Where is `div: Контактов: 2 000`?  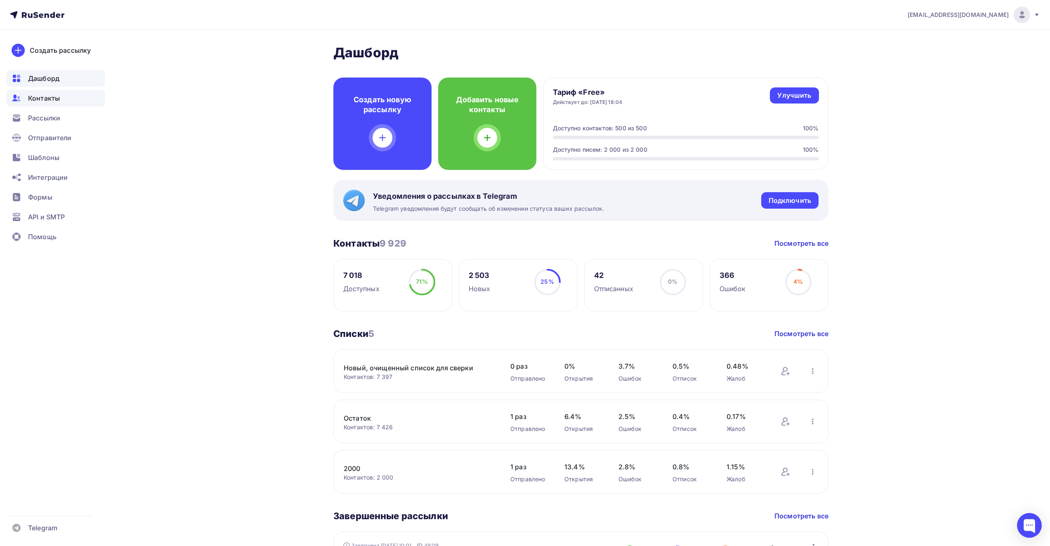
div: Контактов: 2 000 is located at coordinates (419, 478).